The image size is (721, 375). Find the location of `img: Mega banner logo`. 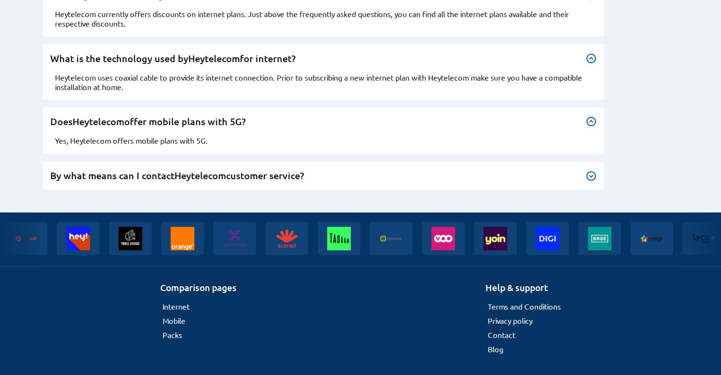

img: Mega banner logo is located at coordinates (652, 239).